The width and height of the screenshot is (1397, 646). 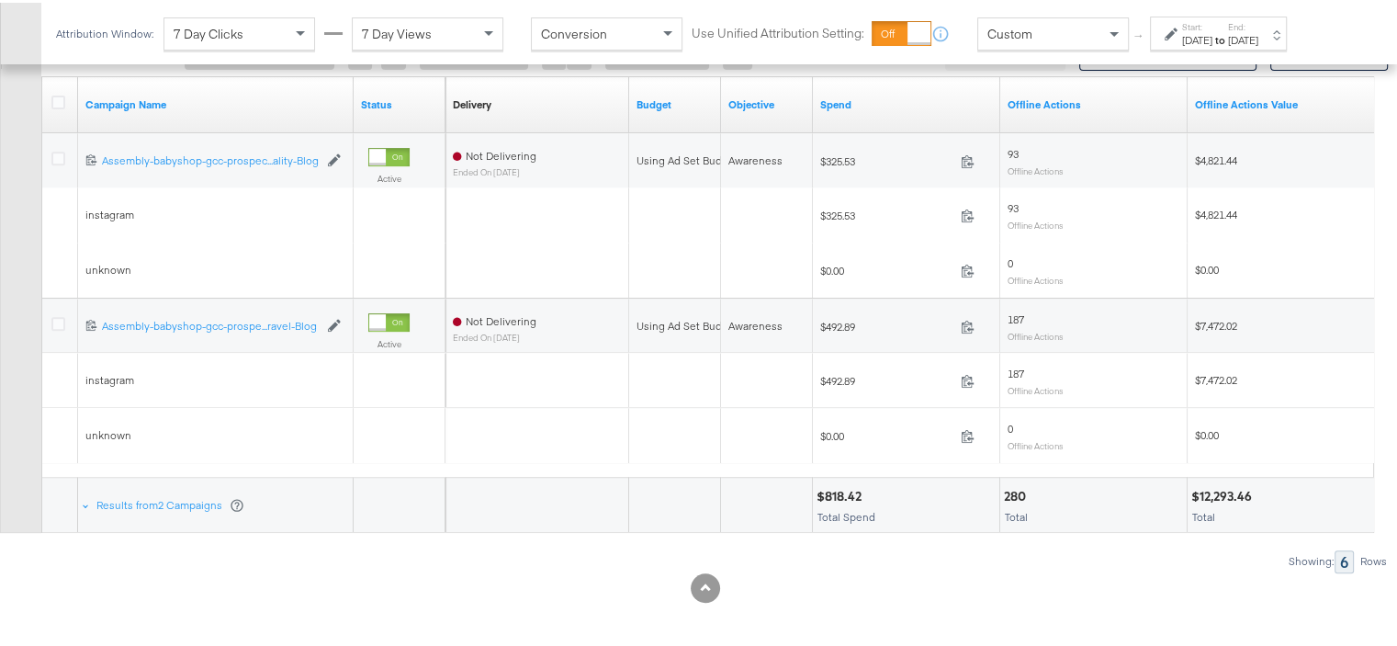 What do you see at coordinates (574, 31) in the screenshot?
I see `span: Conversion` at bounding box center [574, 31].